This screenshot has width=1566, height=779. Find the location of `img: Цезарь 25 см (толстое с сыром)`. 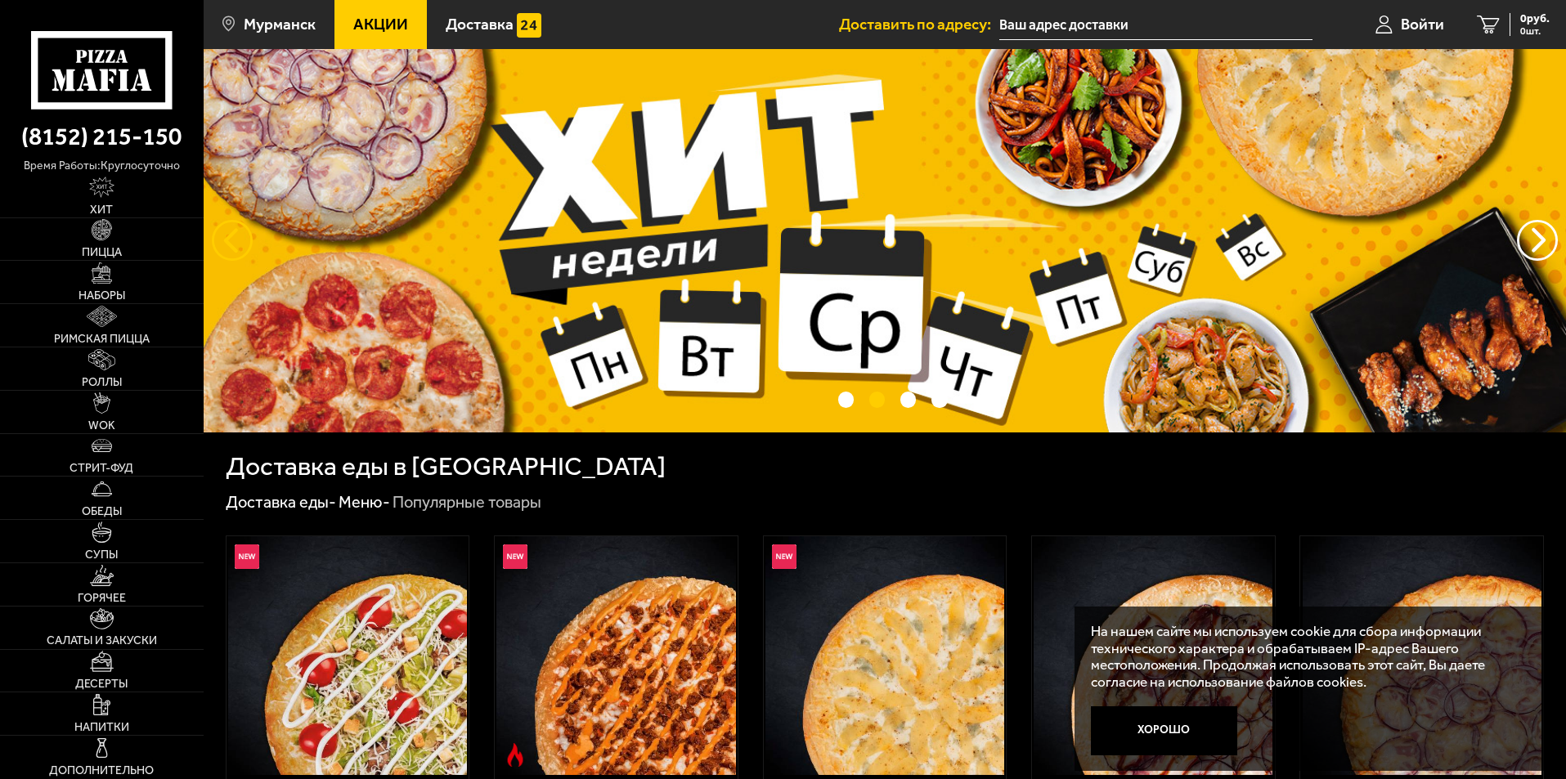

img: Цезарь 25 см (толстое с сыром) is located at coordinates (348, 656).